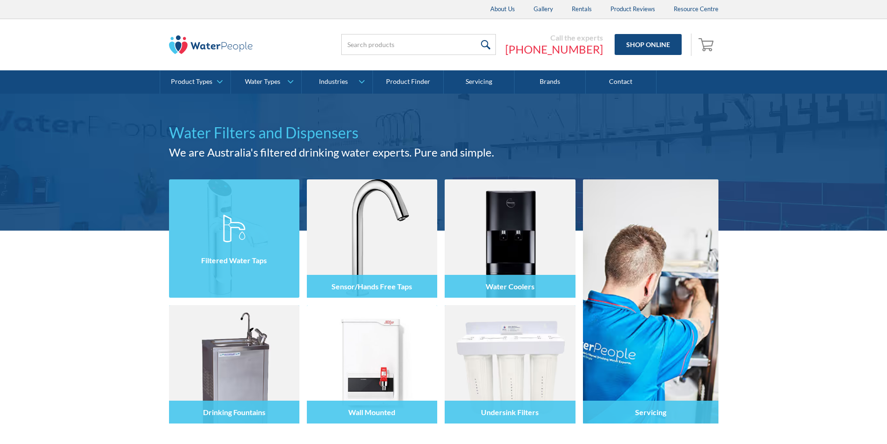 The height and width of the screenshot is (444, 887). I want to click on h4: Filtered Water Taps, so click(234, 260).